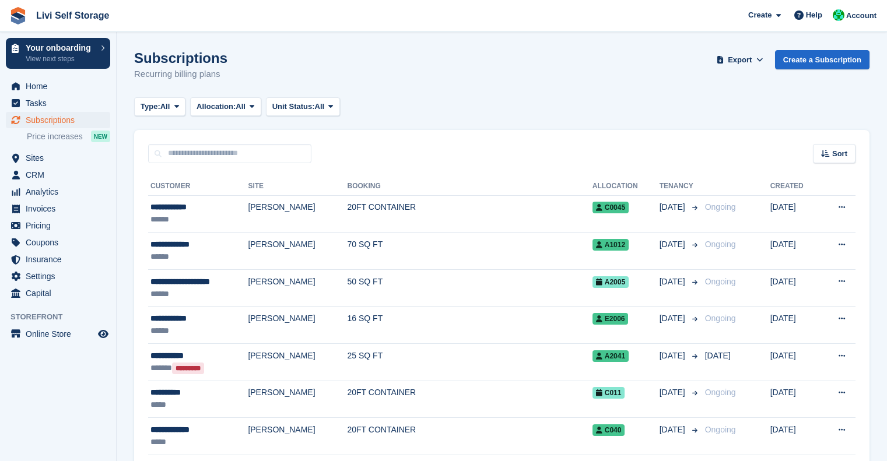 Image resolution: width=887 pixels, height=461 pixels. Describe the element at coordinates (293, 107) in the screenshot. I see `span: Unit Status:` at that location.